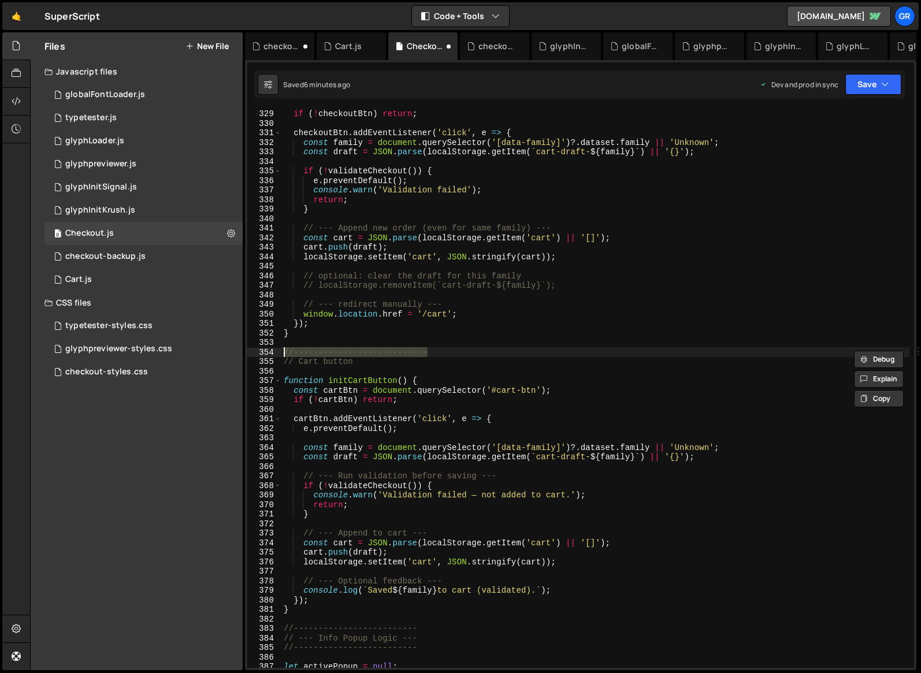  What do you see at coordinates (109, 326) in the screenshot?
I see `div: typetester-styles.css` at bounding box center [109, 326].